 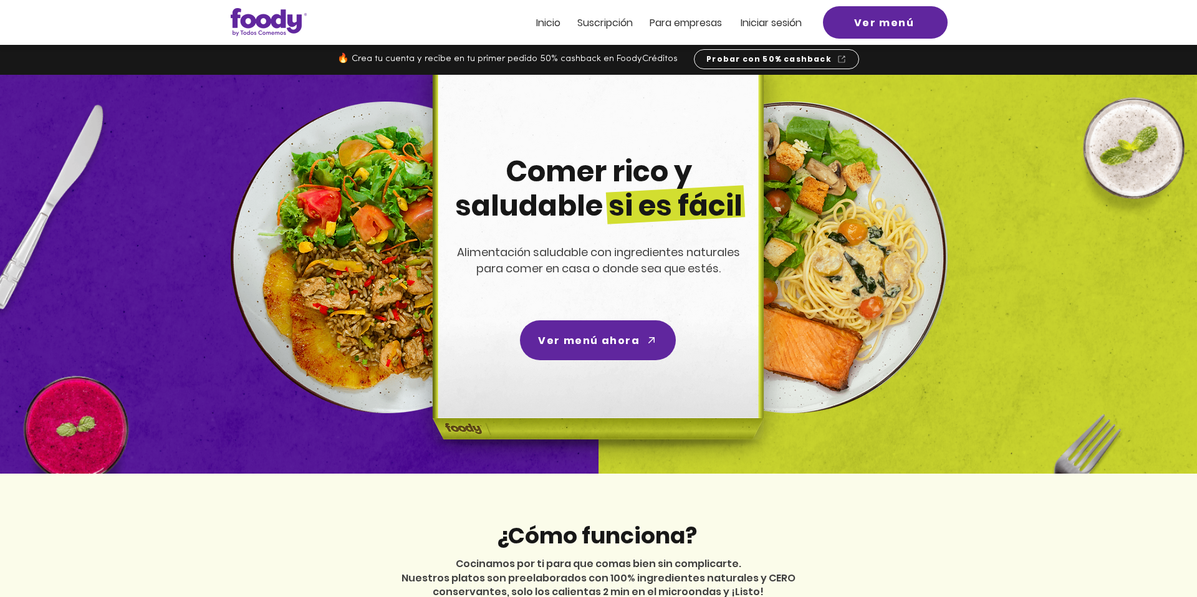 I want to click on span: Inicio, so click(x=548, y=22).